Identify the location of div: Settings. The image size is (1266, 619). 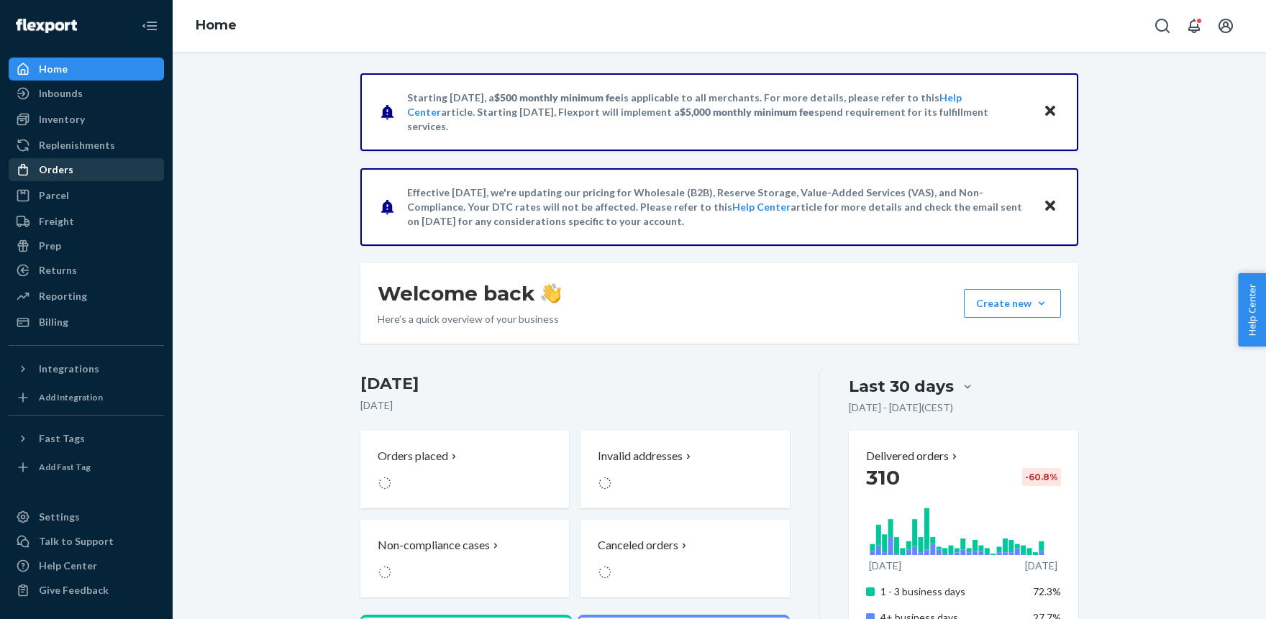
(59, 517).